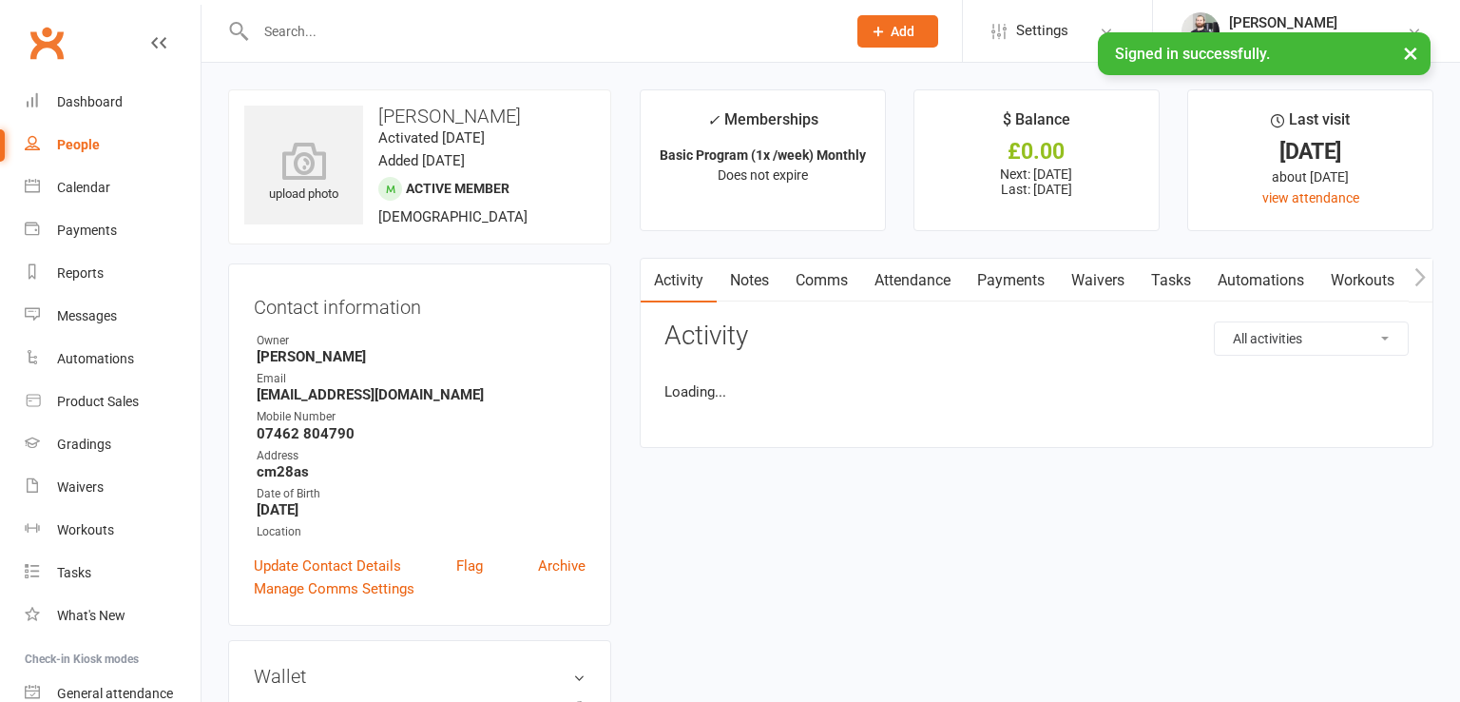 This screenshot has width=1460, height=702. What do you see at coordinates (562, 566) in the screenshot?
I see `a: Archive` at bounding box center [562, 566].